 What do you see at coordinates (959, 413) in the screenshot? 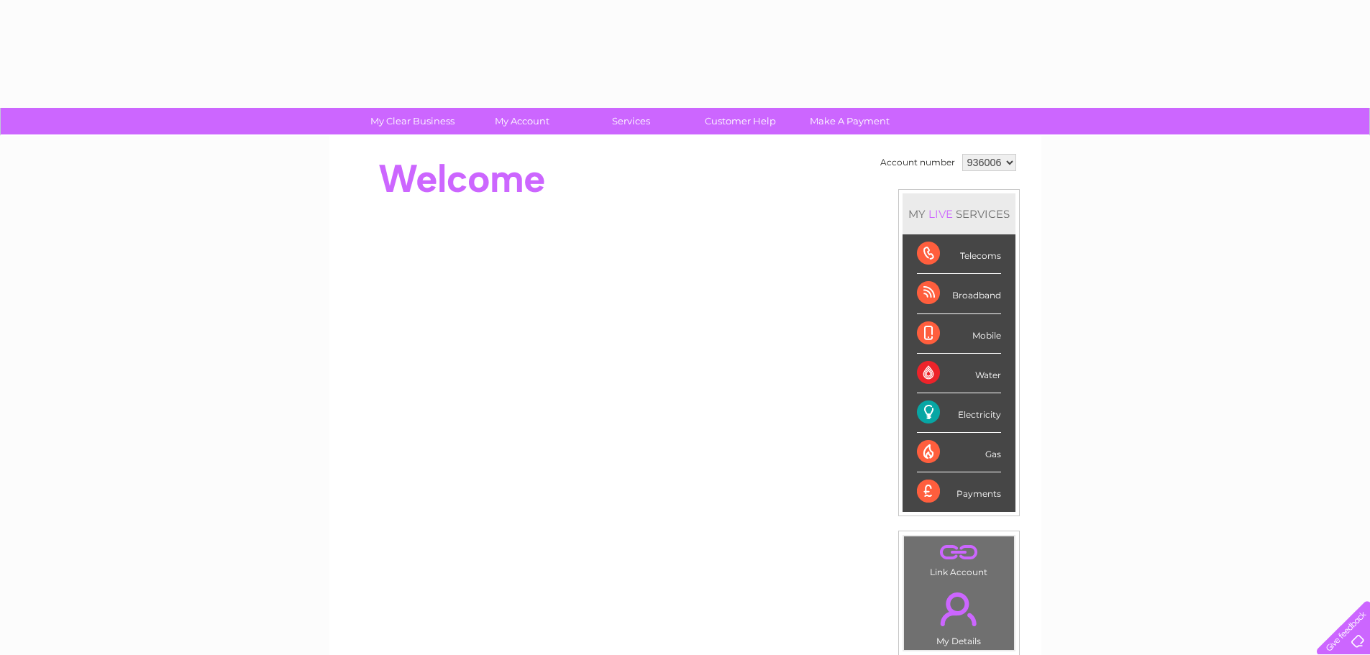
I see `div: Electricity` at bounding box center [959, 413].